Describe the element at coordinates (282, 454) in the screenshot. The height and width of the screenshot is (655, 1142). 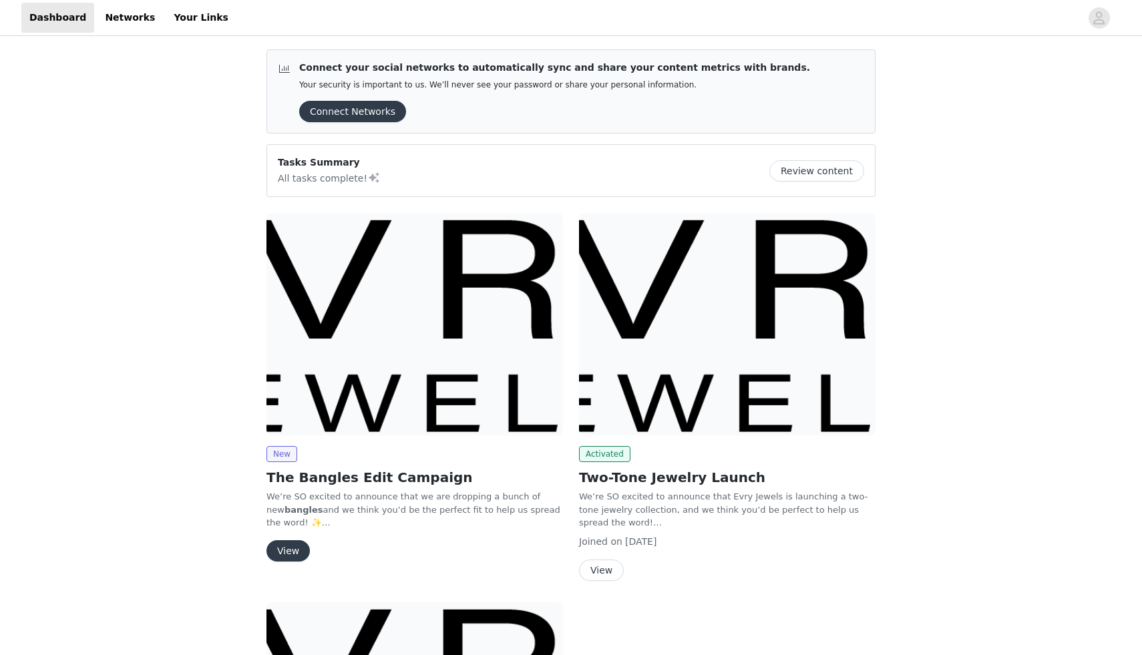
I see `span: New` at that location.